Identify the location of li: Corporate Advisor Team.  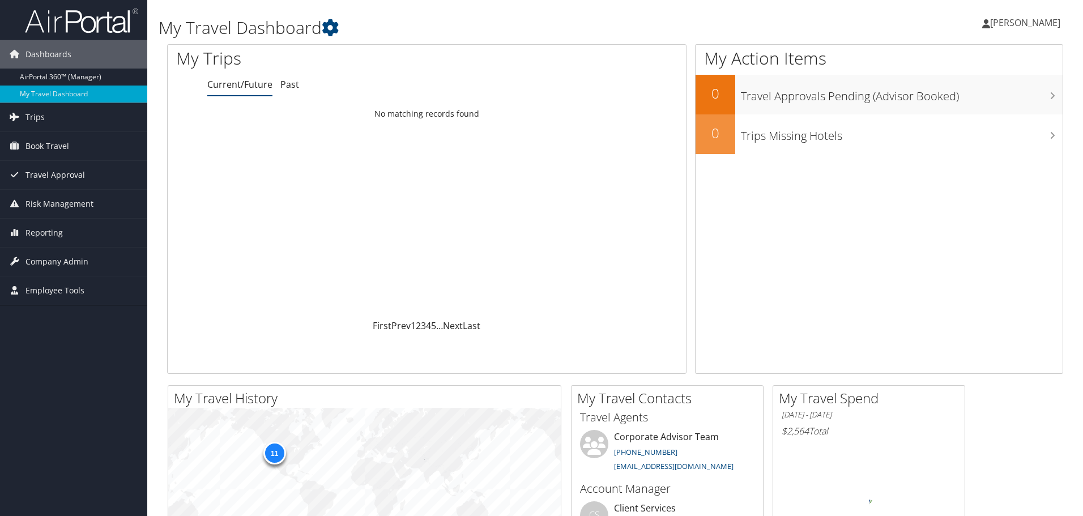
(667, 453).